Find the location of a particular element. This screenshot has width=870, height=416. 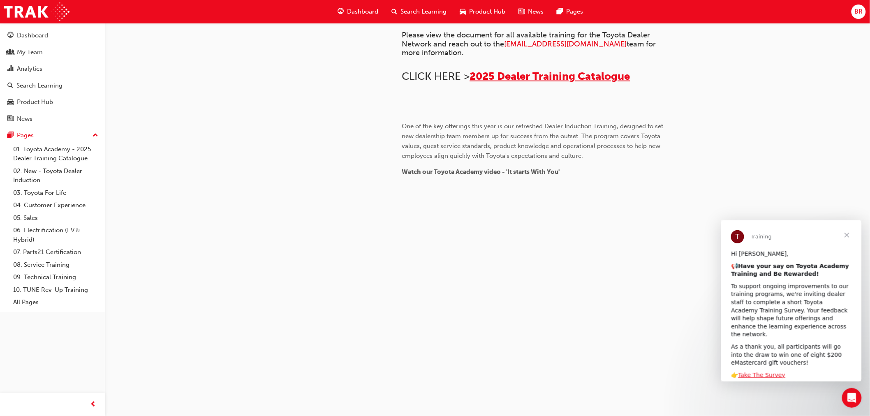

span: chart-icon is located at coordinates (10, 69).